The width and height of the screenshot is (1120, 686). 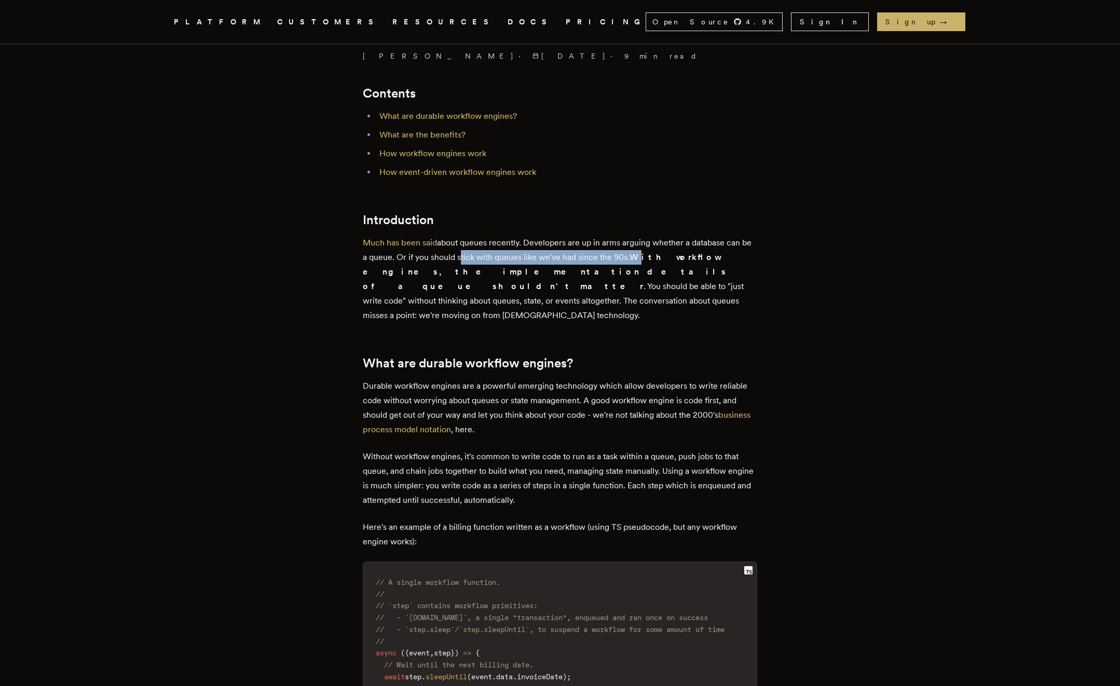 What do you see at coordinates (447, 677) in the screenshot?
I see `span: sleepUntil` at bounding box center [447, 677].